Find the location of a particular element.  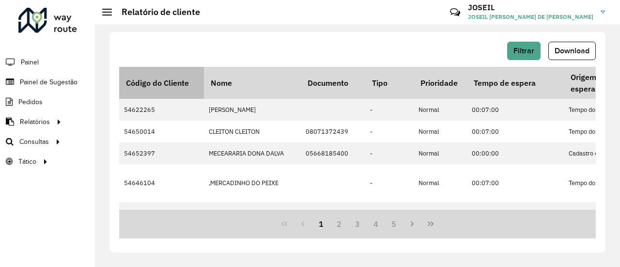

h2: Relatório de cliente is located at coordinates (156, 12).